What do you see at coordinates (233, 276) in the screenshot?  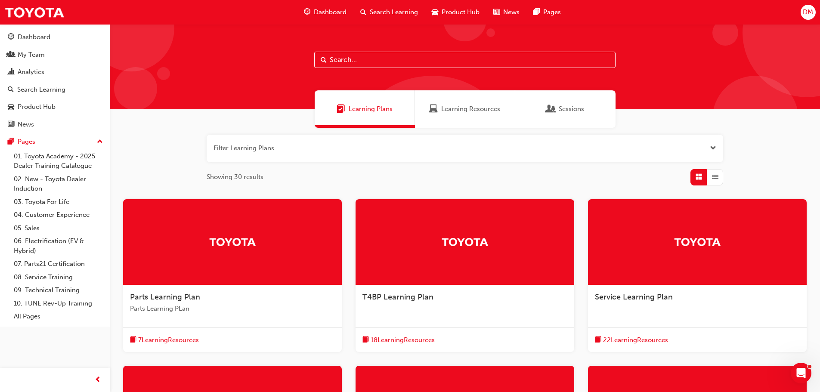 I see `a: TrakParts Learning PlanParts Learning PLanbook-icon7LearningResources` at bounding box center [233, 276].